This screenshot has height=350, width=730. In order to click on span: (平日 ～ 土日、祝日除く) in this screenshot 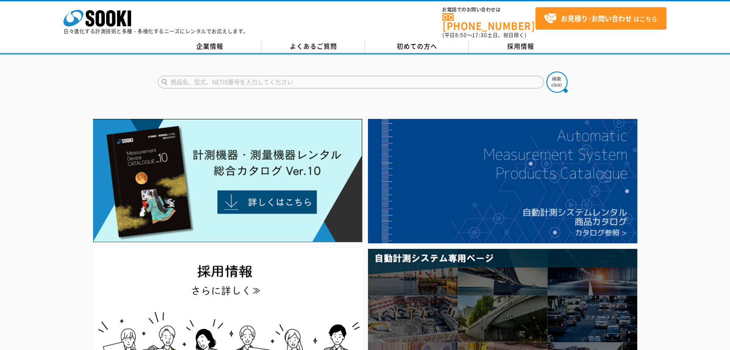, I will do `click(484, 35)`.